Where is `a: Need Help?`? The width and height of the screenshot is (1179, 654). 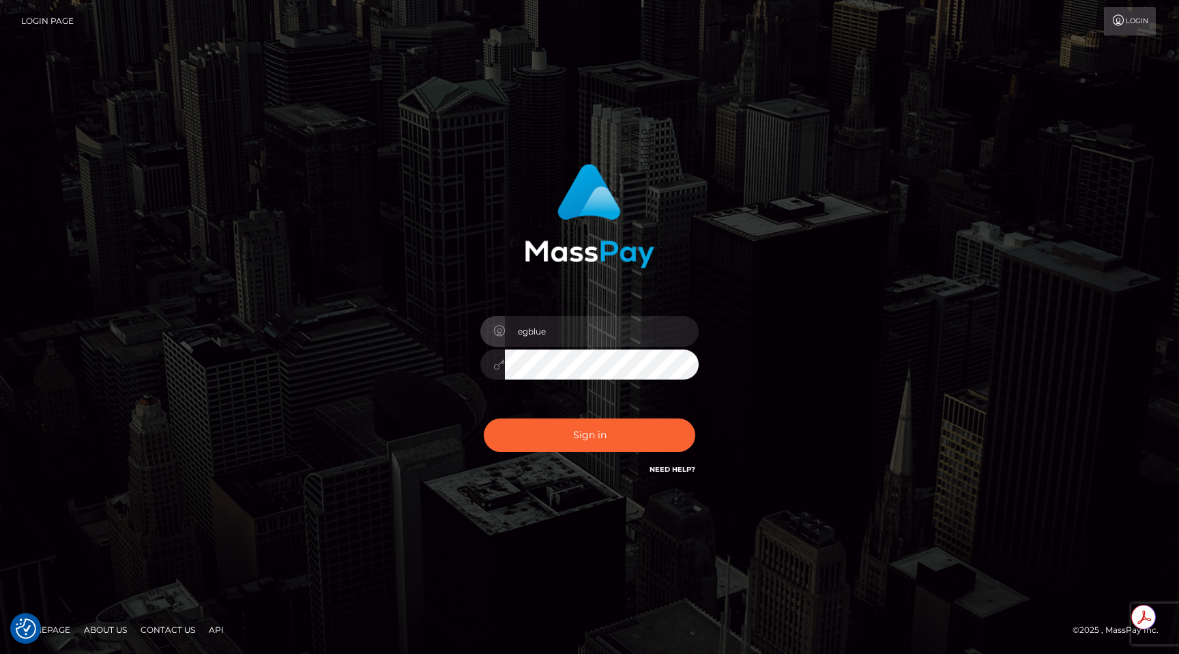 a: Need Help? is located at coordinates (672, 469).